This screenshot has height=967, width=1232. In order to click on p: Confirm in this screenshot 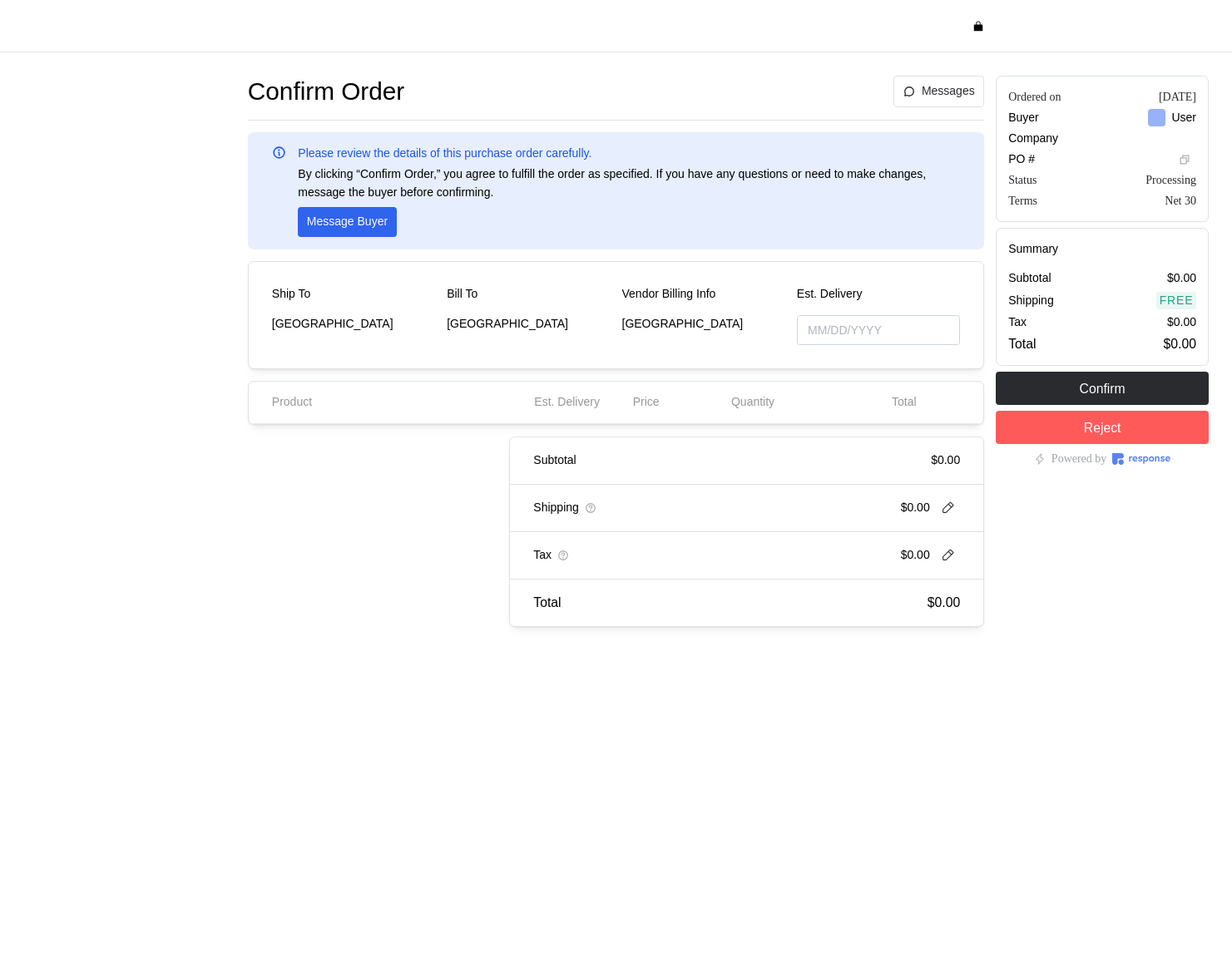, I will do `click(1103, 388)`.